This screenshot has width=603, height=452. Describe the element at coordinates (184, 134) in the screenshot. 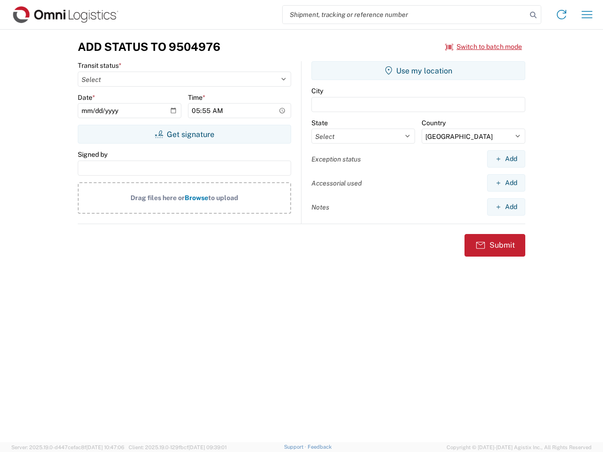

I see `button: Get signature` at that location.